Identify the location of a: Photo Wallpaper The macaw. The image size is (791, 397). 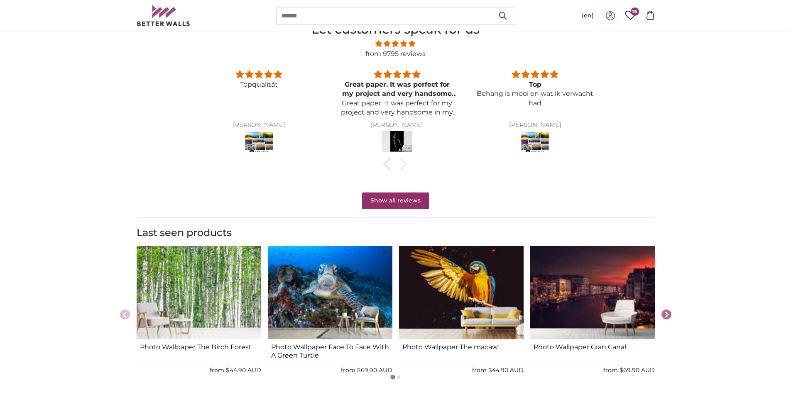
(461, 351).